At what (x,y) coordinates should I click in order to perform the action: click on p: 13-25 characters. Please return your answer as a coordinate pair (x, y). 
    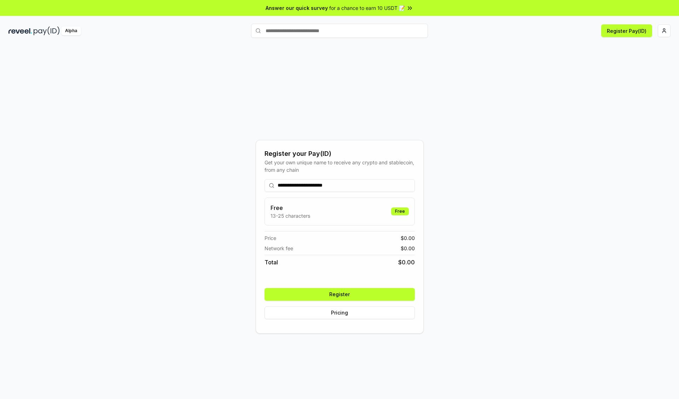
    Looking at the image, I should click on (290, 216).